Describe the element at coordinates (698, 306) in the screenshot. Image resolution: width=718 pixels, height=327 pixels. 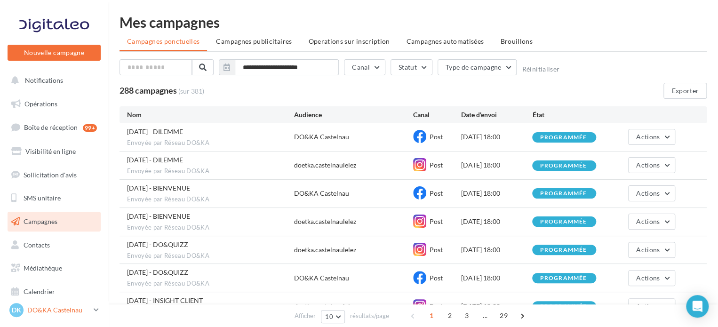
I see `div: Open Intercom Messenger` at that location.